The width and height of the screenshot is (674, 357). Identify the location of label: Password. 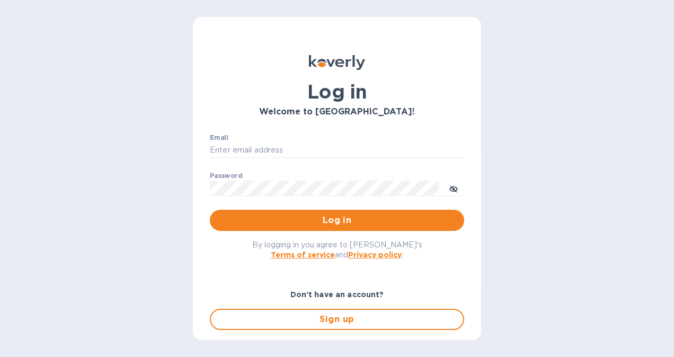
(226, 176).